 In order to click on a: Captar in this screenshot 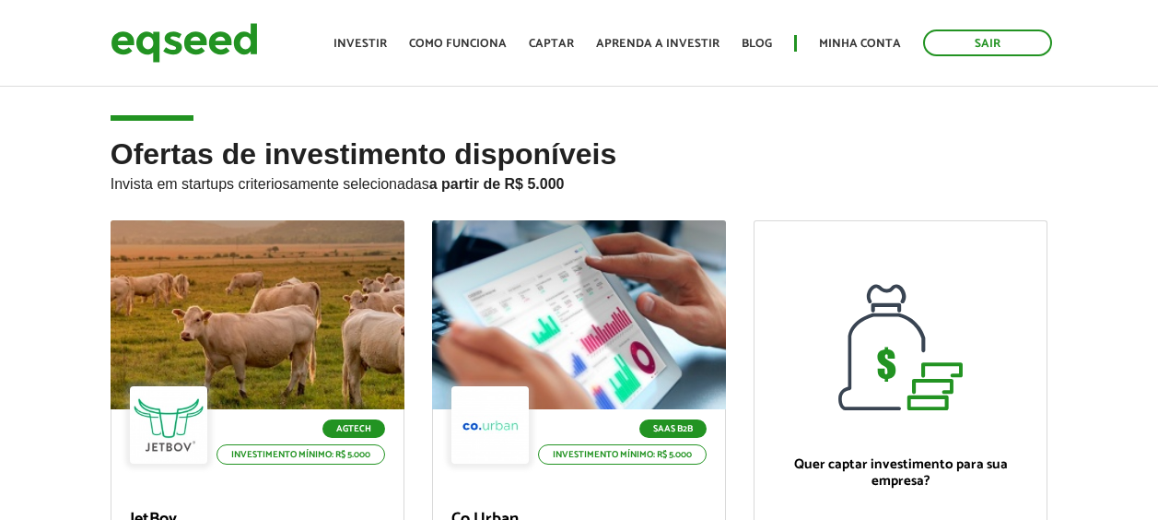, I will do `click(551, 43)`.